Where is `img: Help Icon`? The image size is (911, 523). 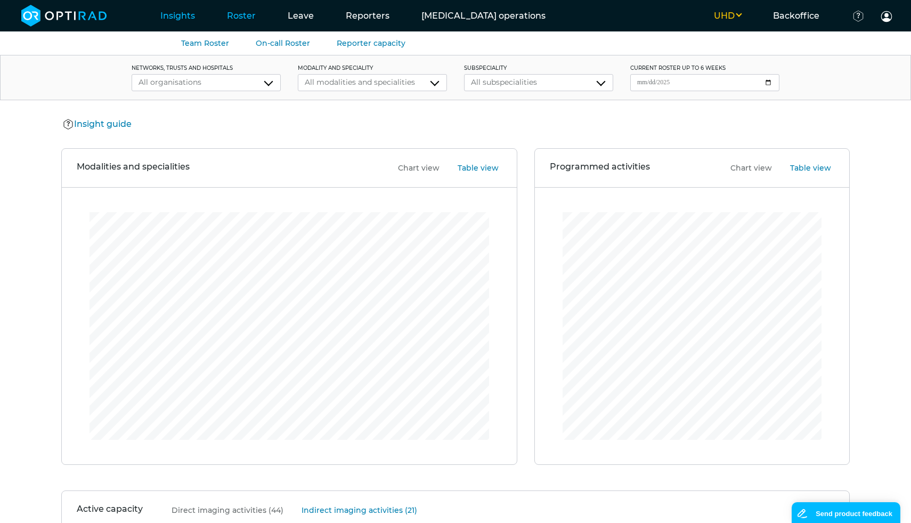
img: Help Icon is located at coordinates (68, 124).